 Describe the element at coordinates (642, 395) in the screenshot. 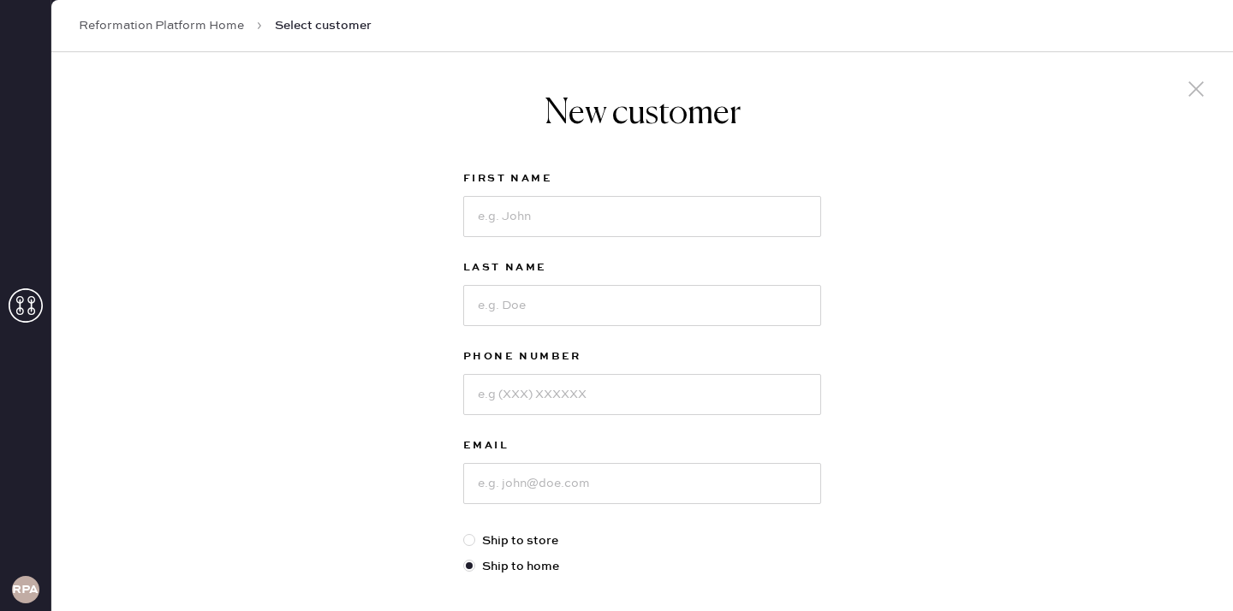

I see `input: e.g (XXX) XXXXXX` at that location.